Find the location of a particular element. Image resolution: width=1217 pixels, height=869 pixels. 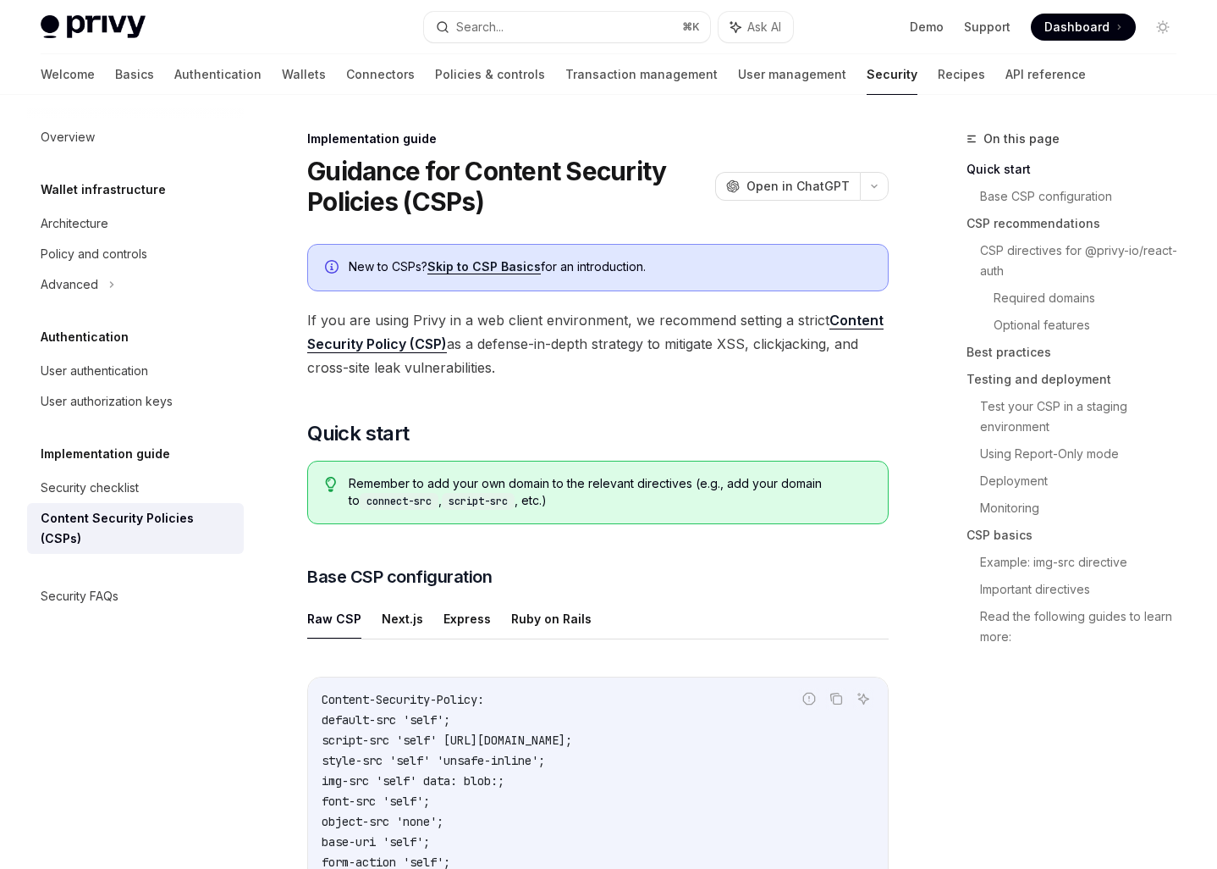

div: User authentication is located at coordinates (94, 371).